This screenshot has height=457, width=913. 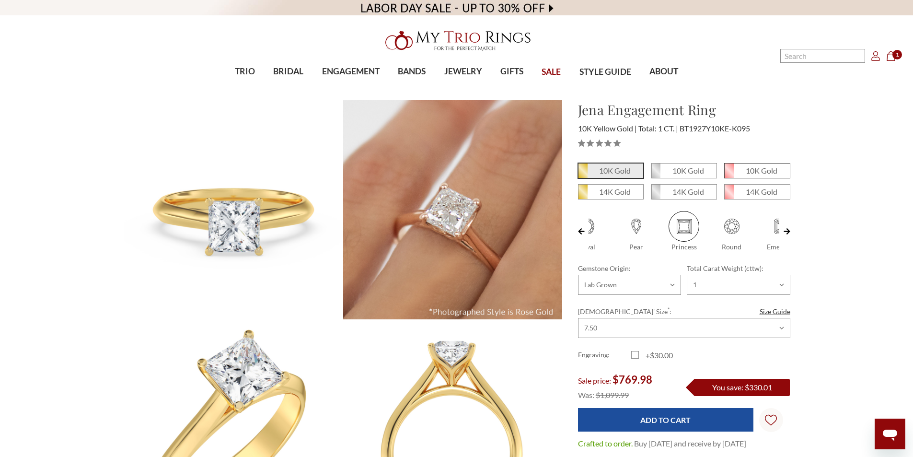 What do you see at coordinates (551, 72) in the screenshot?
I see `span: SALE` at bounding box center [551, 72].